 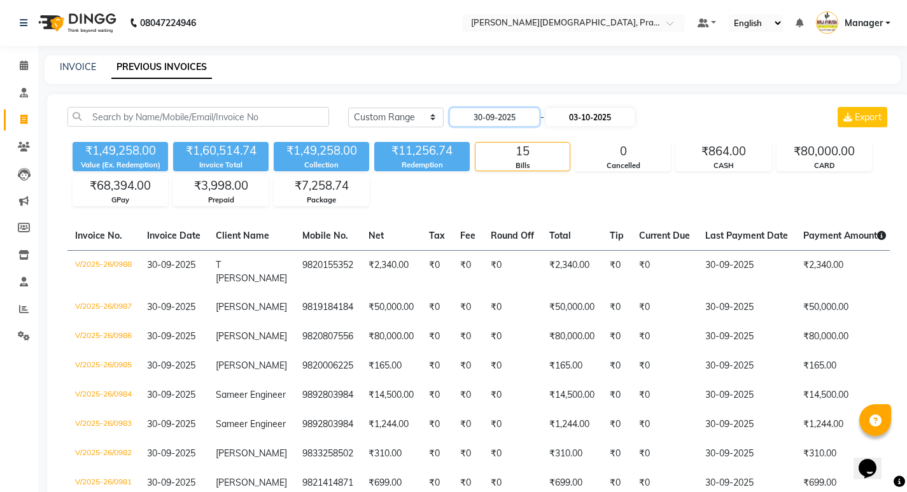 I want to click on div: ₹1,60,514.74, so click(x=221, y=151).